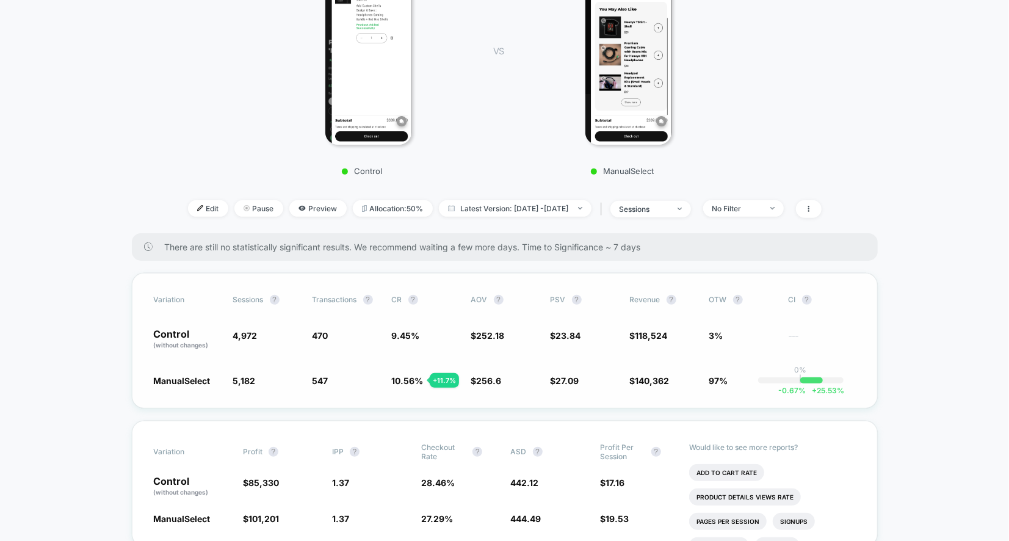 This screenshot has width=1009, height=541. Describe the element at coordinates (617, 518) in the screenshot. I see `span: 19.53` at that location.